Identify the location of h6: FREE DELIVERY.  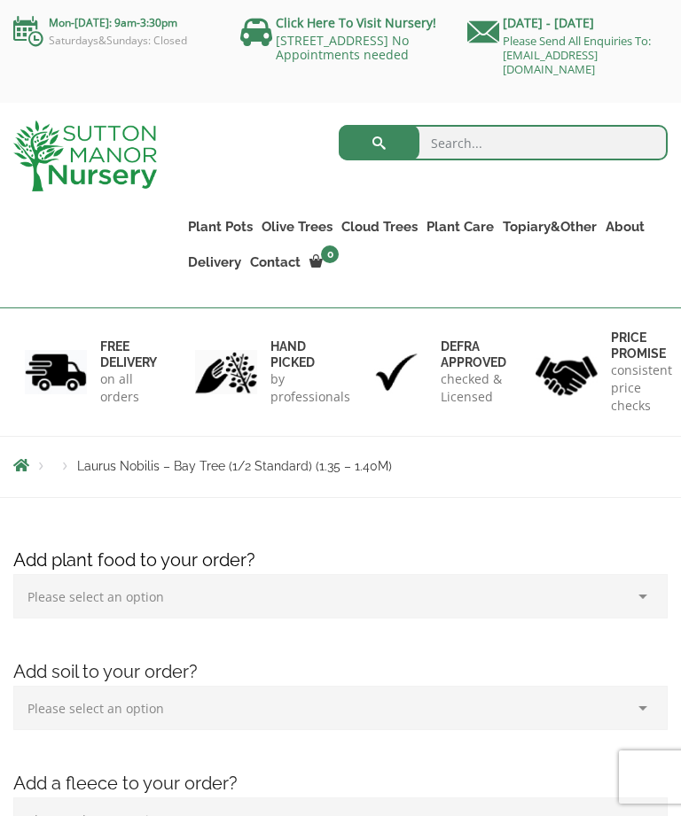
(129, 355).